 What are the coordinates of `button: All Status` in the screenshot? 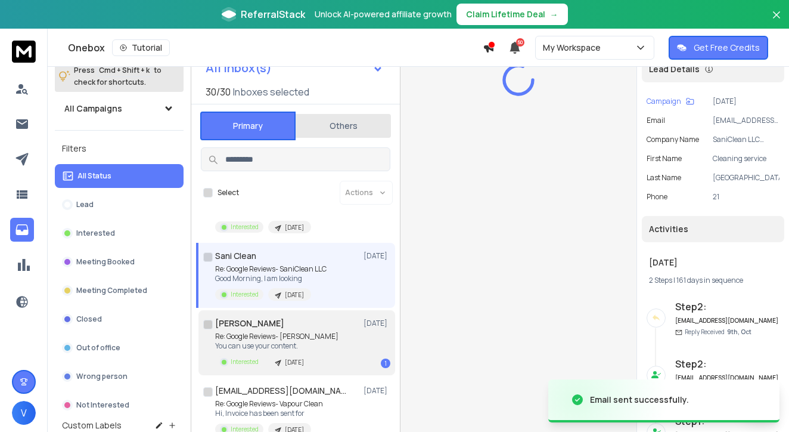 It's located at (119, 176).